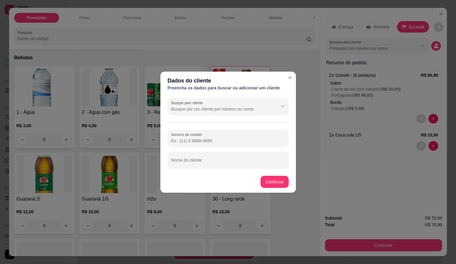 This screenshot has width=456, height=264. I want to click on input: Nome do cliente, so click(228, 163).